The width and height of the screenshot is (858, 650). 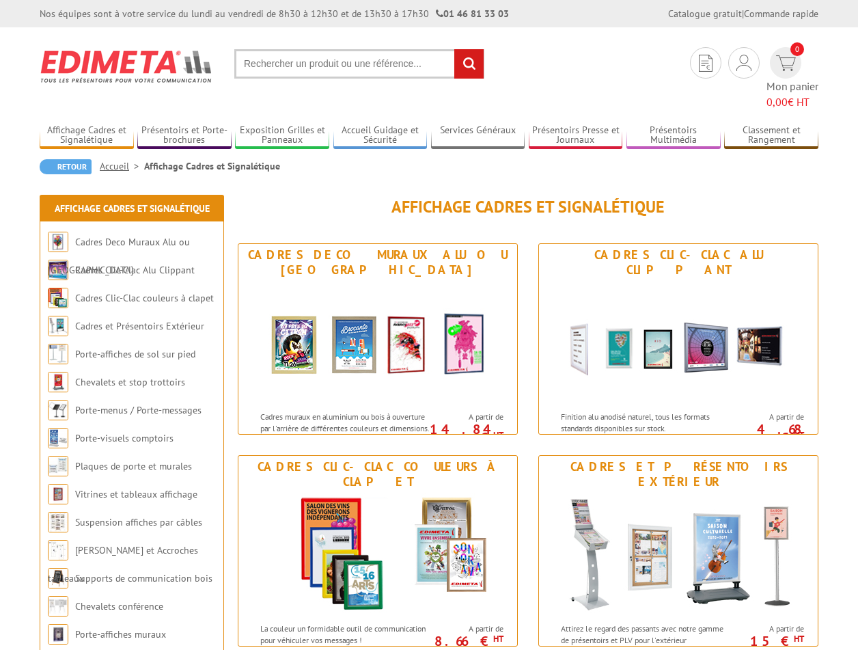 What do you see at coordinates (120, 634) in the screenshot?
I see `a: Porte-affiches muraux` at bounding box center [120, 634].